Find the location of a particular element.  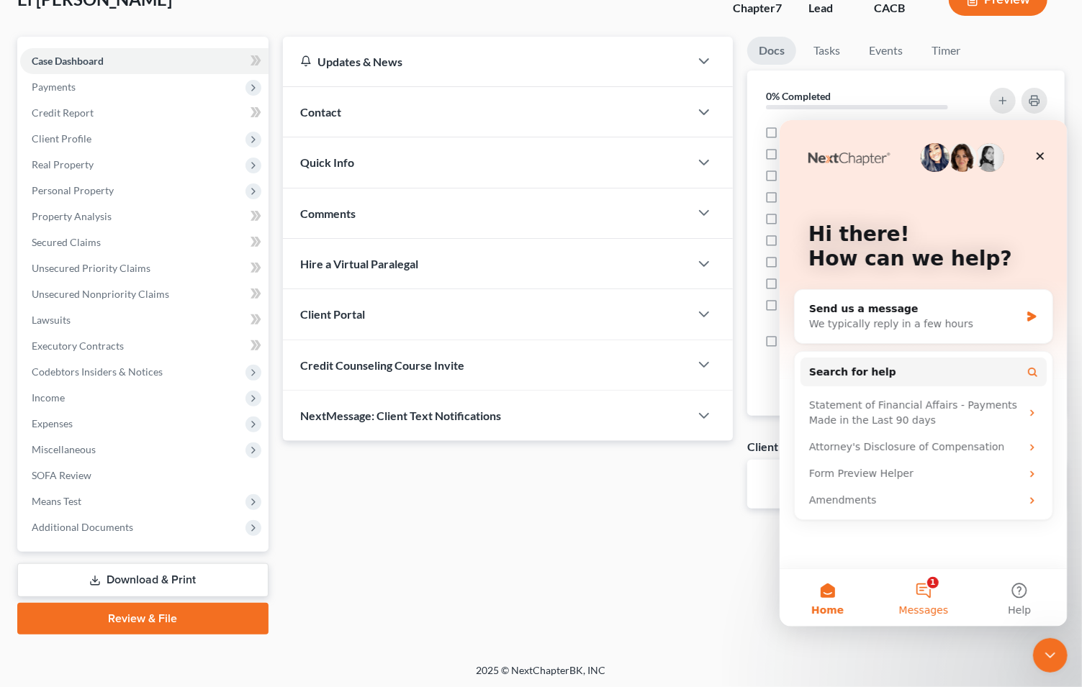

span: Quick Info is located at coordinates (327, 162).